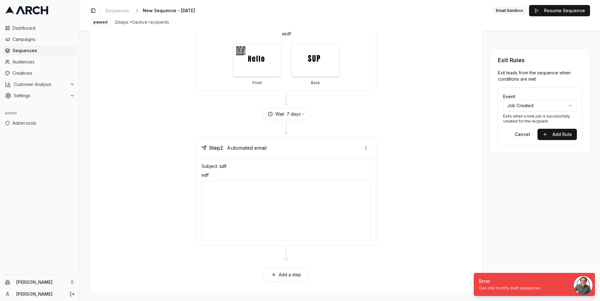 This screenshot has height=301, width=600. I want to click on p: Exits when a new job is successfully created for the recipient., so click(540, 119).